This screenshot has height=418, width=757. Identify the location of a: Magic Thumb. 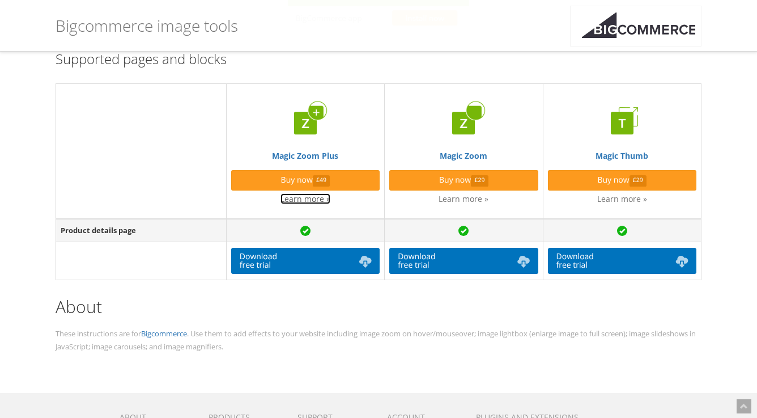
(622, 130).